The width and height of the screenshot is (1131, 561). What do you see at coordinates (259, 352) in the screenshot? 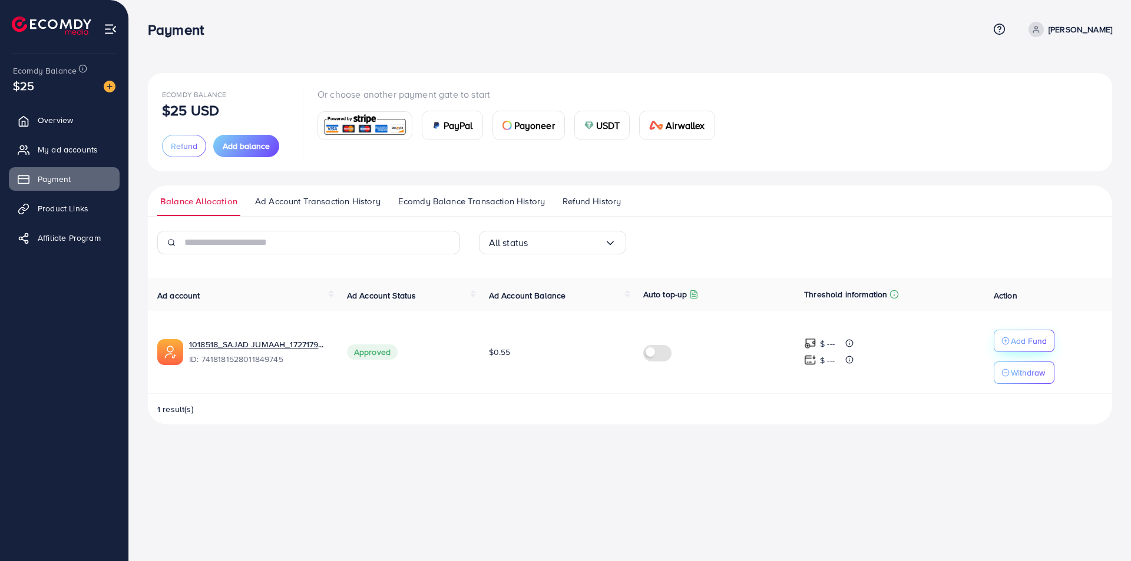
I see `div: <span class='underline'>1018518_SAJAD JUMAAH_1727179993950</span></br>7418181528011849745` at bounding box center [259, 352].